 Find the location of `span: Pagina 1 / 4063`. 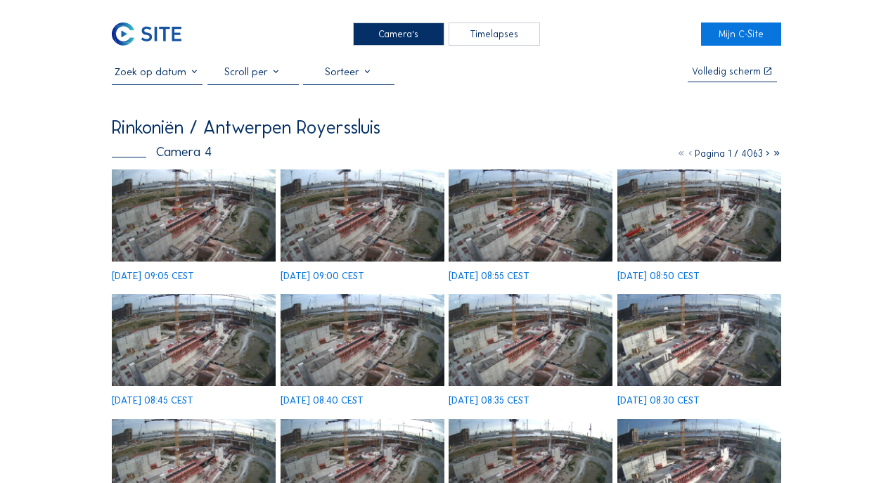

span: Pagina 1 / 4063 is located at coordinates (728, 153).